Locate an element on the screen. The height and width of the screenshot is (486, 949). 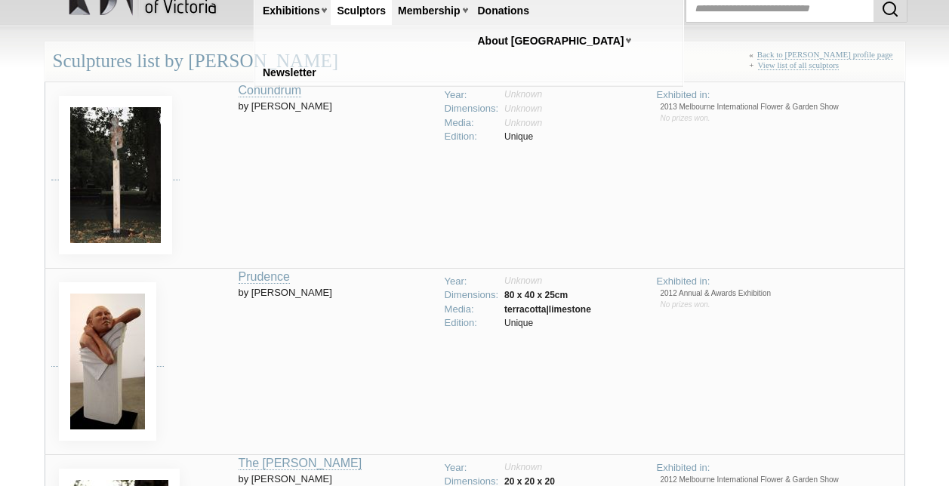
li: 2012 Melbourne International Flower & Garden Show is located at coordinates (779, 480).